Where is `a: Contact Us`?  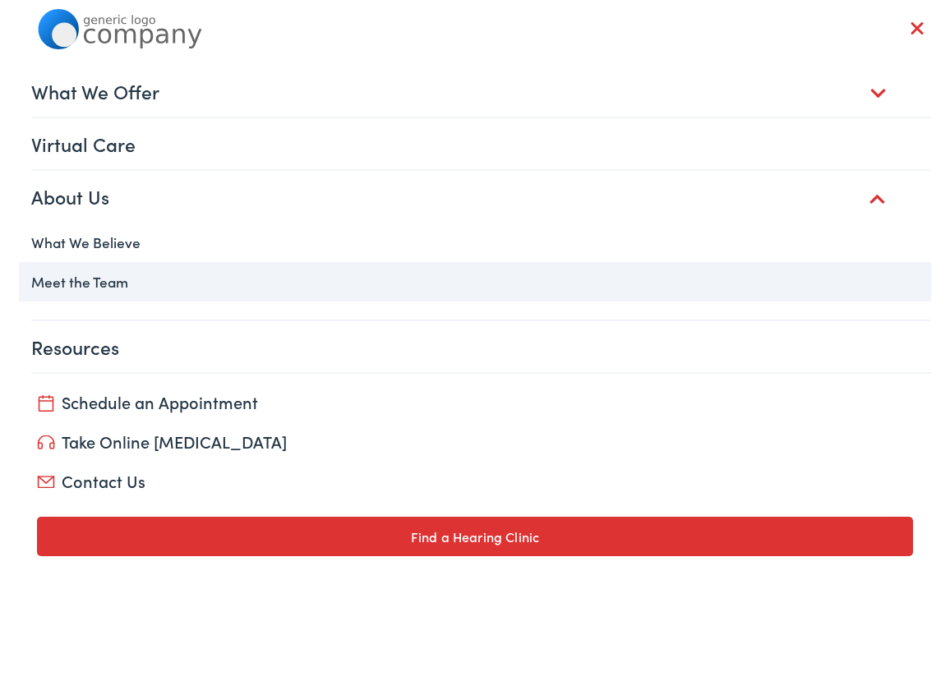
a: Contact Us is located at coordinates (475, 481).